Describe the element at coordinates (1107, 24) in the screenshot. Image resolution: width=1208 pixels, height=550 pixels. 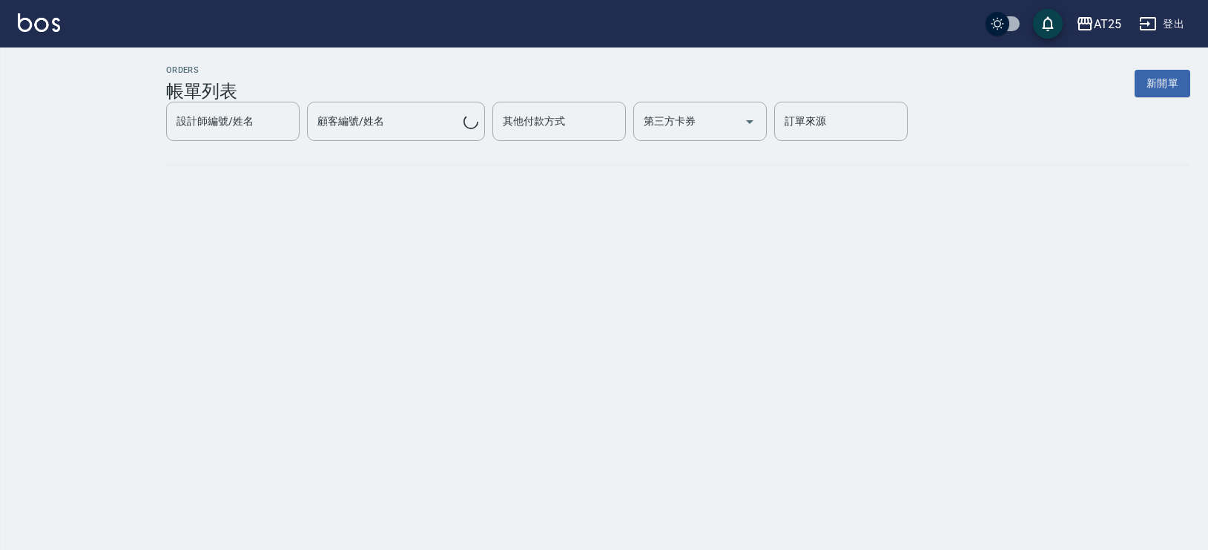
I see `div: AT25` at that location.